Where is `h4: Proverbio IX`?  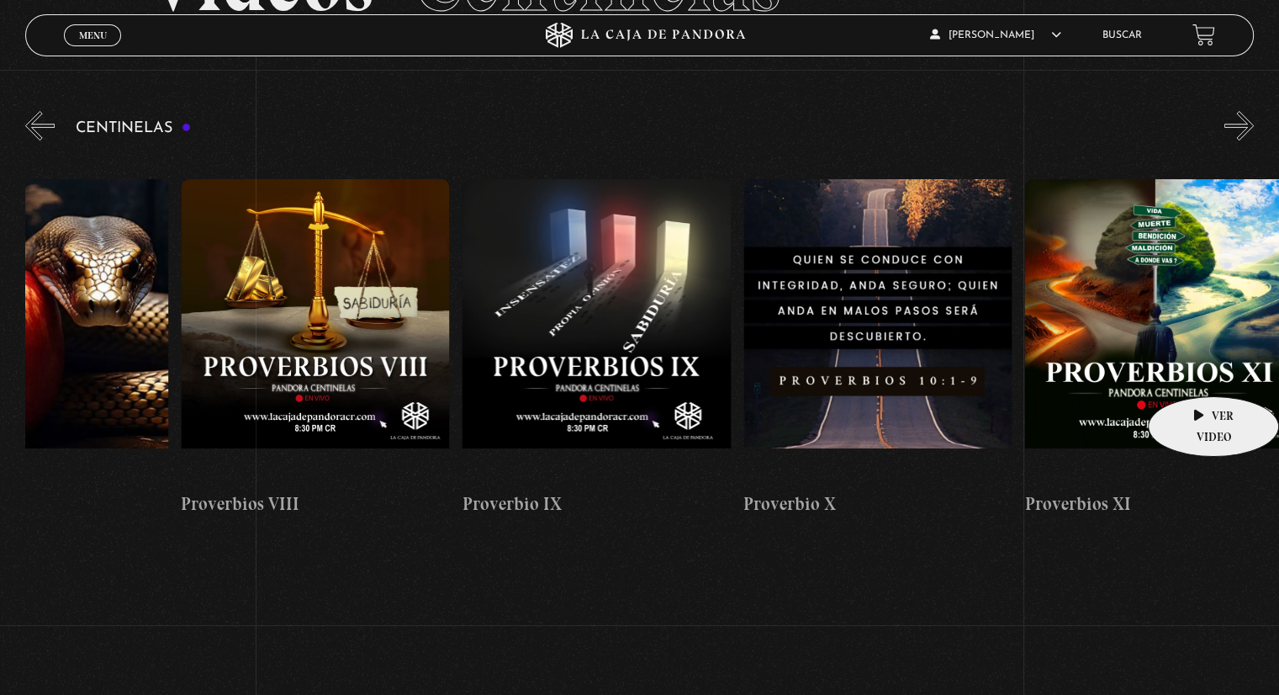
h4: Proverbio IX is located at coordinates (595, 504).